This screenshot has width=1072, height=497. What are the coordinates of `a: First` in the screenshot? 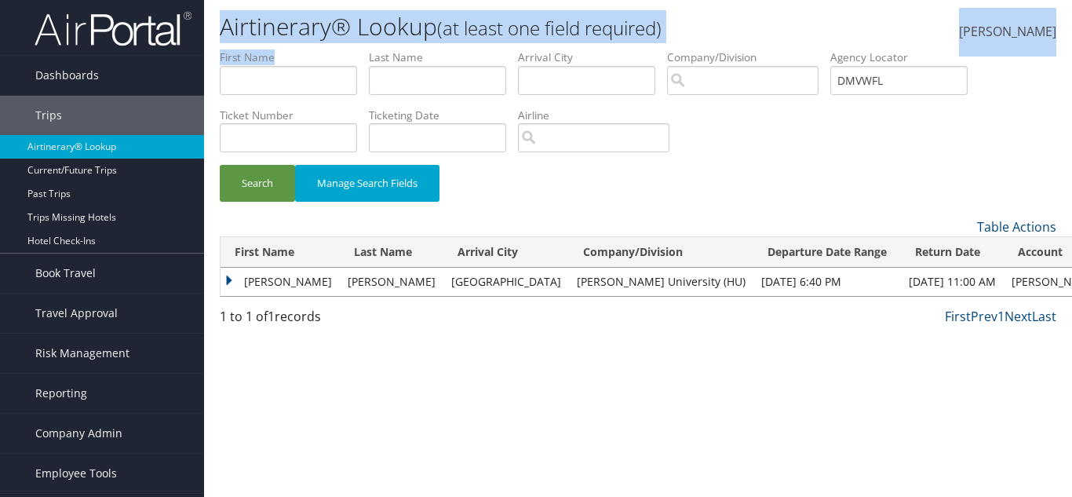 It's located at (958, 316).